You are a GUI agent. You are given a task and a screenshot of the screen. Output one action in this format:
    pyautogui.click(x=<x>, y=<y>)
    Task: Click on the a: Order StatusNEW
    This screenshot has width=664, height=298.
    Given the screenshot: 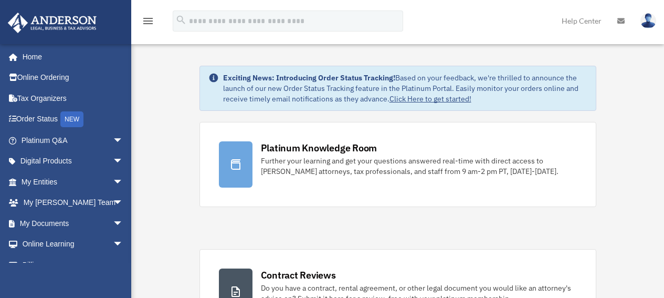 What is the action you would take?
    pyautogui.click(x=73, y=119)
    